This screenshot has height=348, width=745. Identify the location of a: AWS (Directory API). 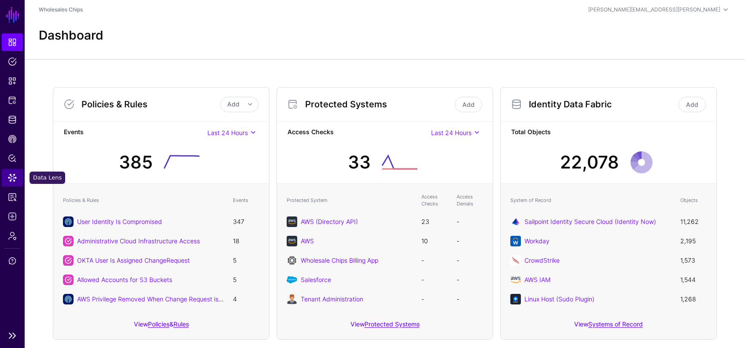
(329, 221).